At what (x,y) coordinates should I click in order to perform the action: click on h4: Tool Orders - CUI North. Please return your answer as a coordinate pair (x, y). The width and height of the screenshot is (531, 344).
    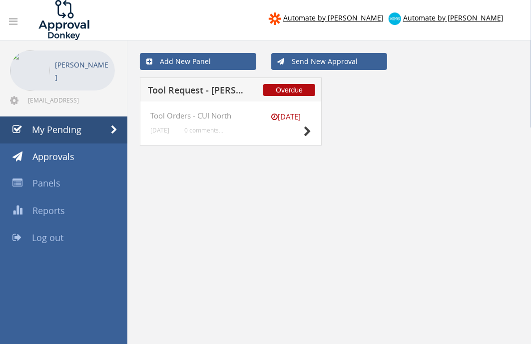
    Looking at the image, I should click on (231, 115).